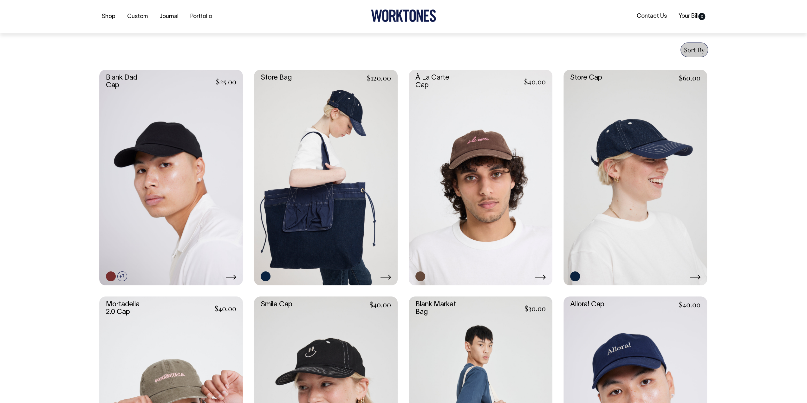  I want to click on span: +7, so click(122, 276).